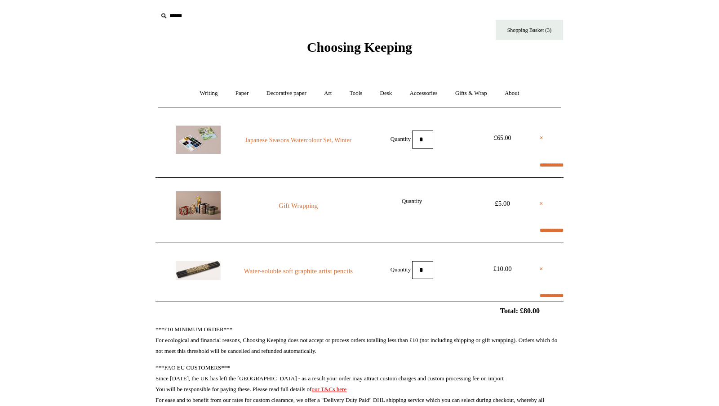 This screenshot has height=406, width=719. I want to click on a: Water-soluble soft graphite artist pencils, so click(299, 271).